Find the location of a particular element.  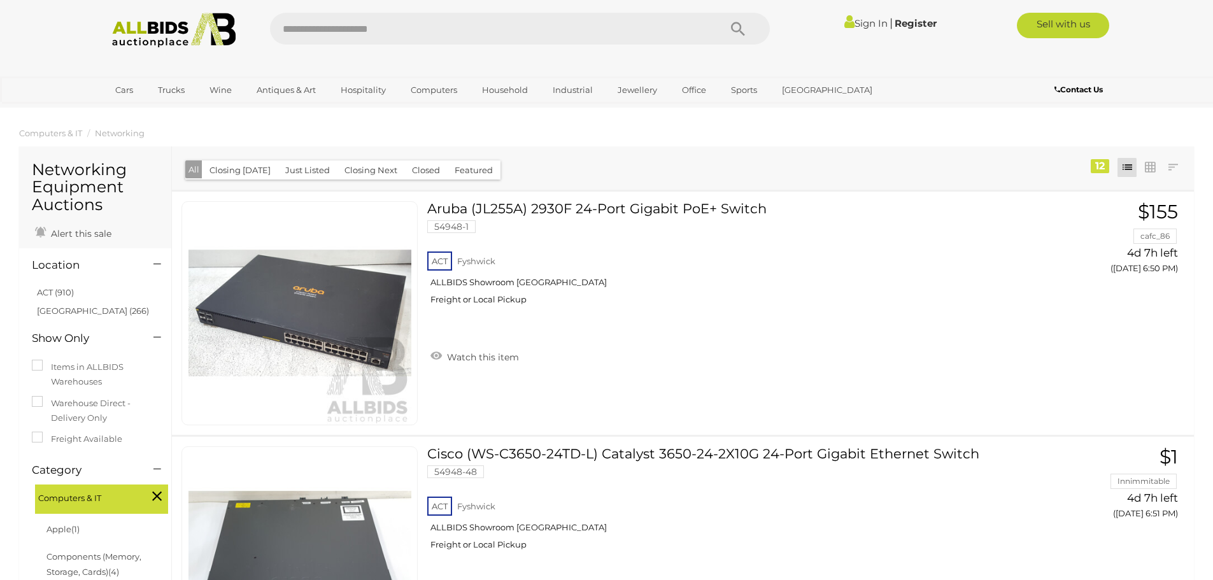

a: Trucks is located at coordinates (171, 90).